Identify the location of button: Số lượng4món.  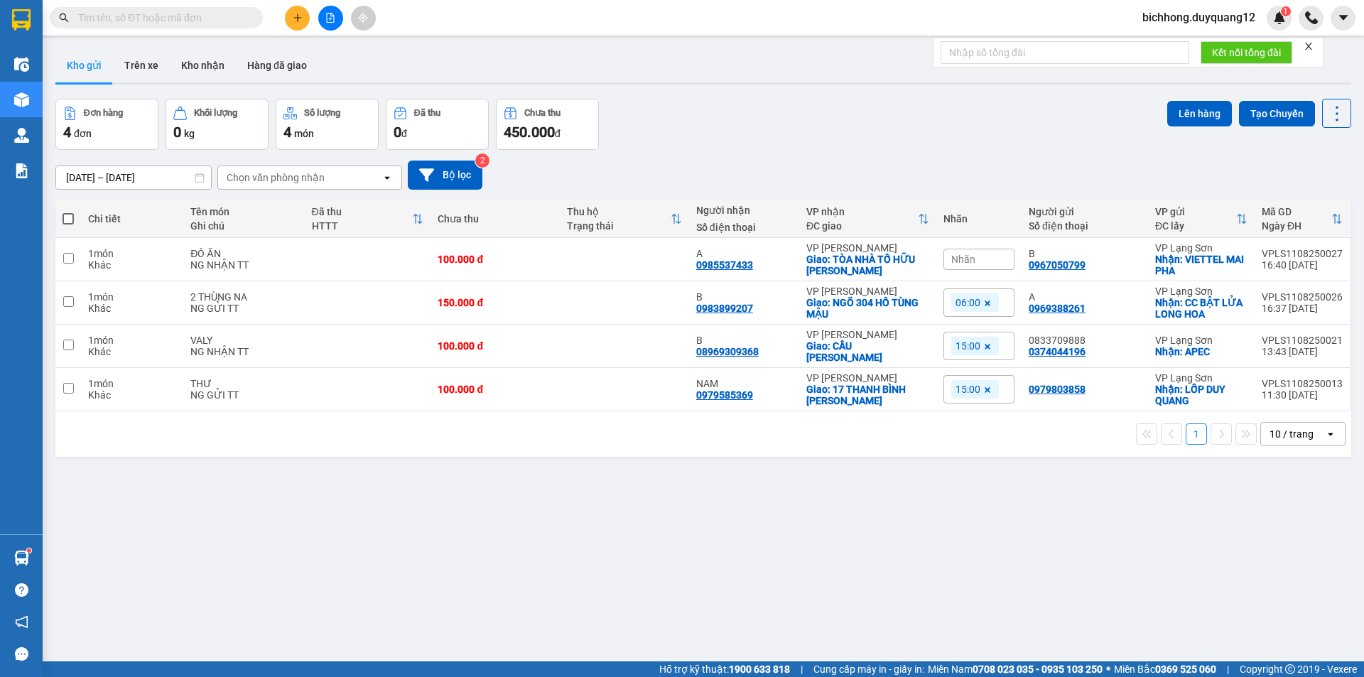
(327, 124).